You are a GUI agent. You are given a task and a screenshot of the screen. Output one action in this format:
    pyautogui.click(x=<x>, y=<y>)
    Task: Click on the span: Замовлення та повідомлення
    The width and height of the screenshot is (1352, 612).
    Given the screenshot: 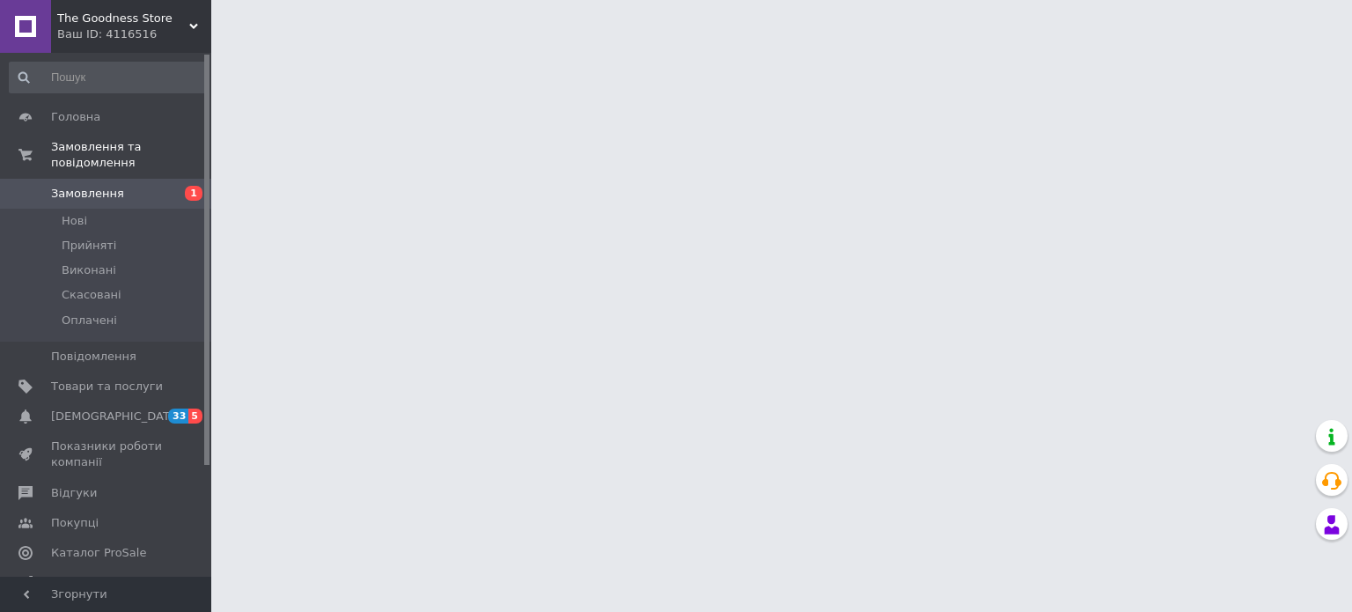 What is the action you would take?
    pyautogui.click(x=131, y=155)
    